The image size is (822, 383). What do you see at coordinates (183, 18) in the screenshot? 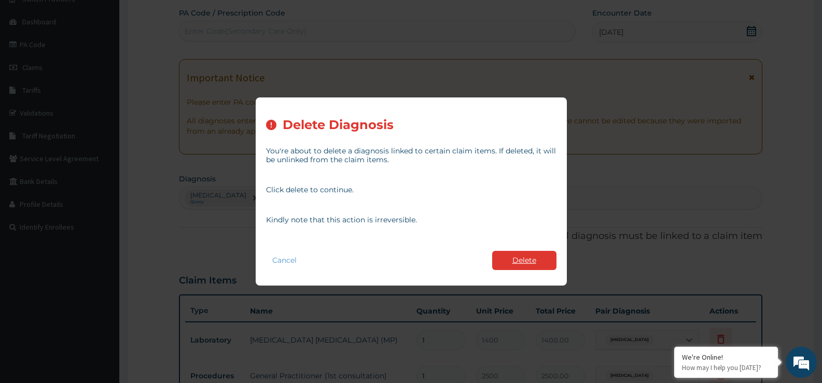
I see `div: Minimize live chat window` at bounding box center [183, 18].